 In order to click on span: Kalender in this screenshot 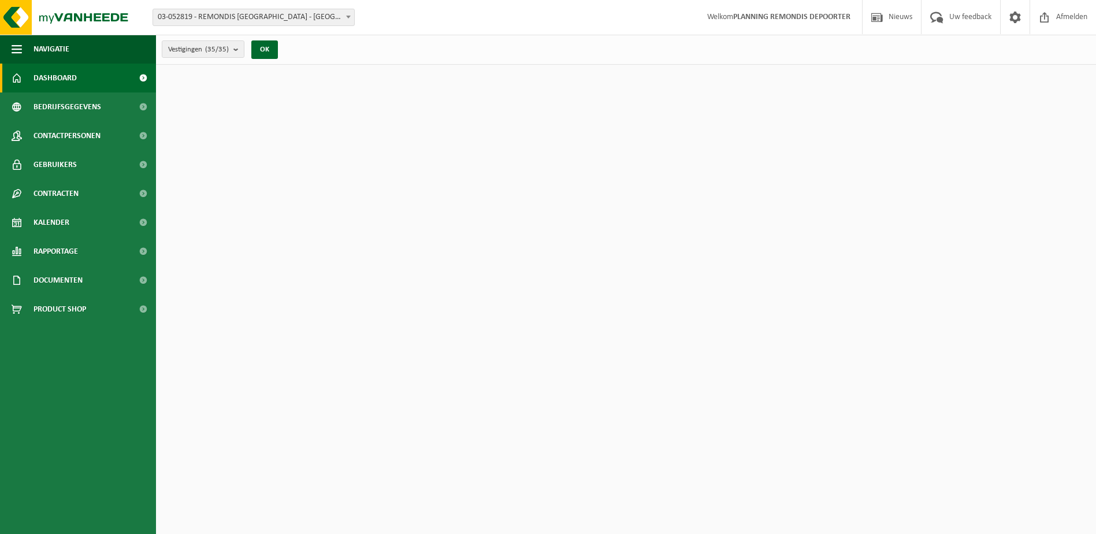, I will do `click(51, 222)`.